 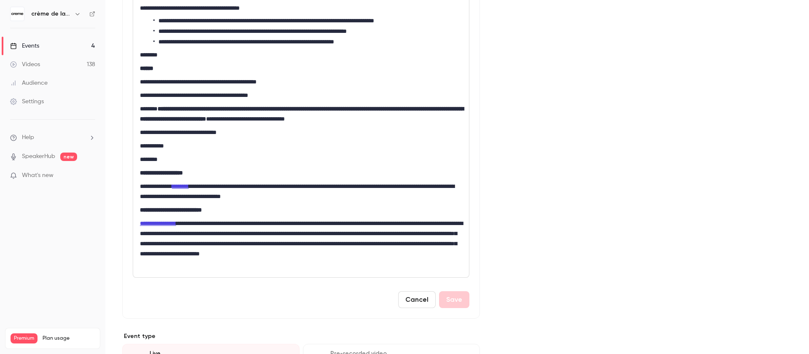 I want to click on p: Event type, so click(x=301, y=336).